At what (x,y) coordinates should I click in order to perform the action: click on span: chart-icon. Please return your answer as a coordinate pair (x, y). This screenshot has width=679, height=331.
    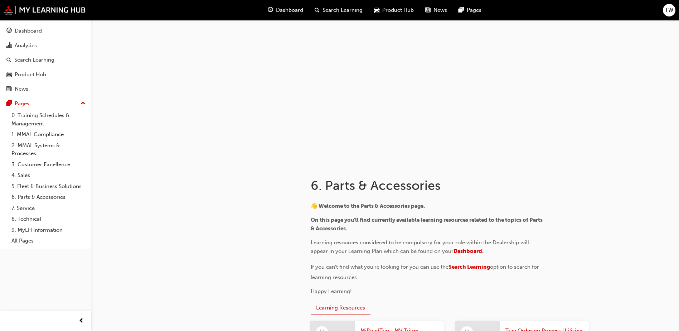
    Looking at the image, I should click on (9, 46).